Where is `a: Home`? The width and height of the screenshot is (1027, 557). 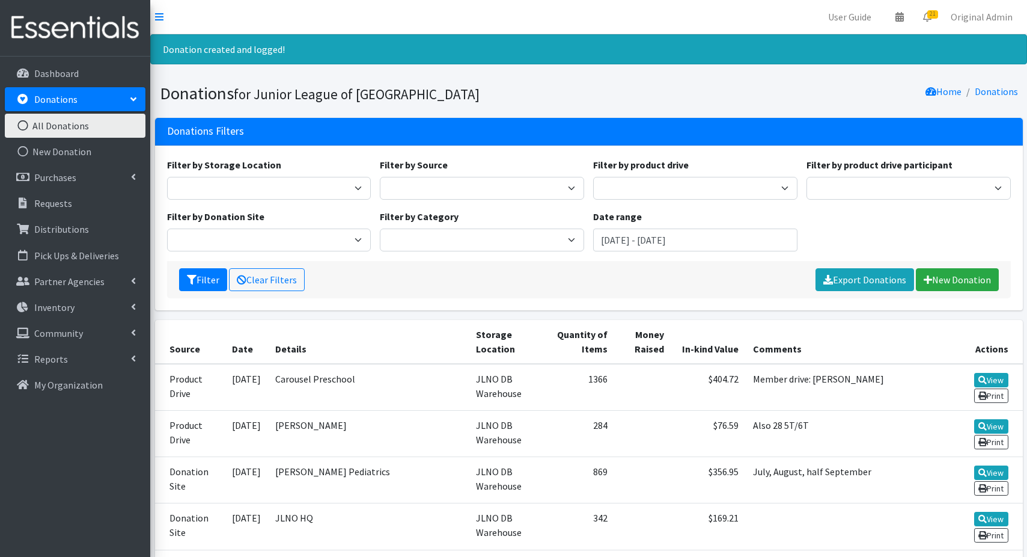
a: Home is located at coordinates (944, 91).